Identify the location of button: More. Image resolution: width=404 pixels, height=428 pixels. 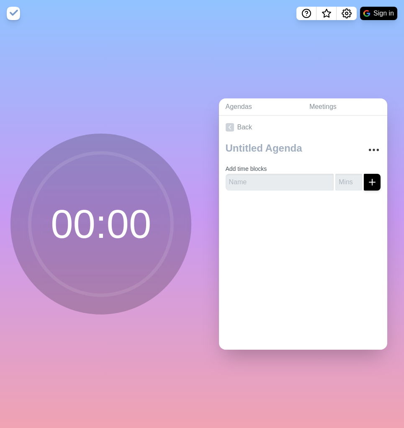
(374, 150).